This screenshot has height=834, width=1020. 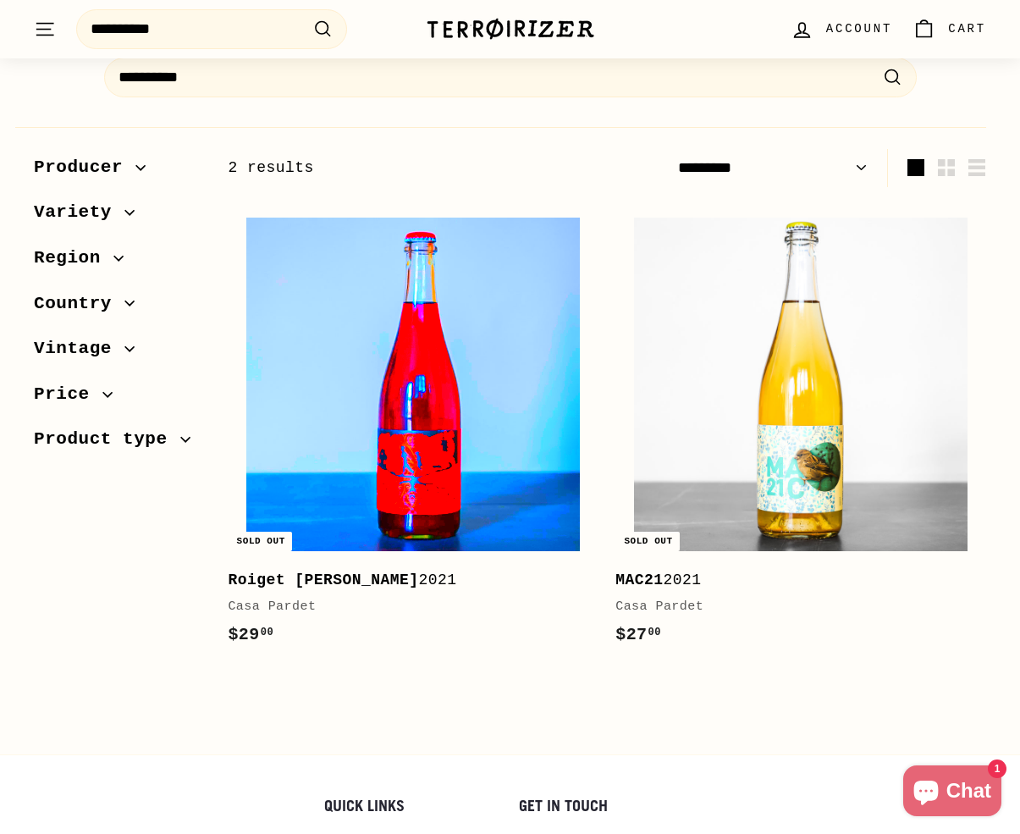 What do you see at coordinates (117, 217) in the screenshot?
I see `button: Variety` at bounding box center [117, 217].